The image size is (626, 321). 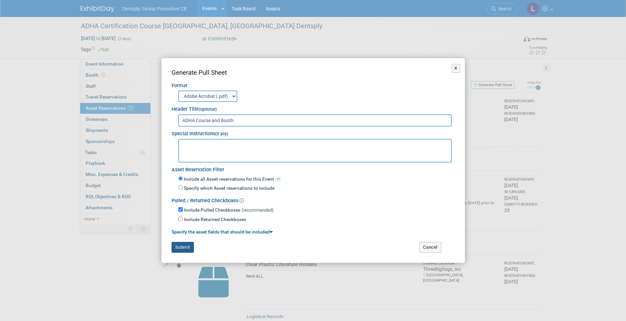 I want to click on div: Format, so click(x=313, y=84).